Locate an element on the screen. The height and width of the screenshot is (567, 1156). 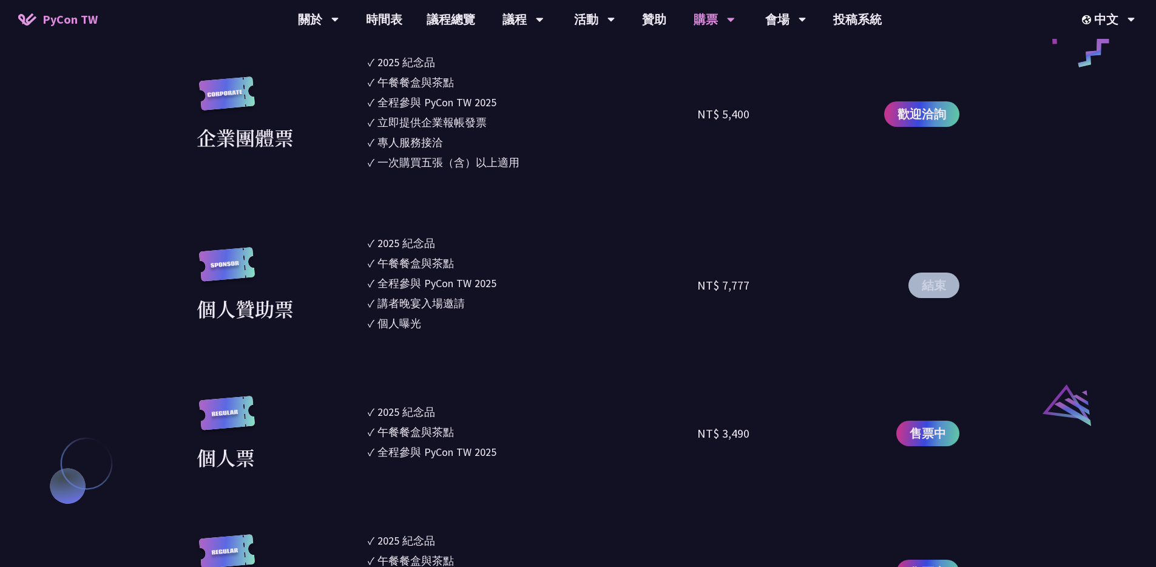
button: 歡迎洽詢 is located at coordinates (922, 114).